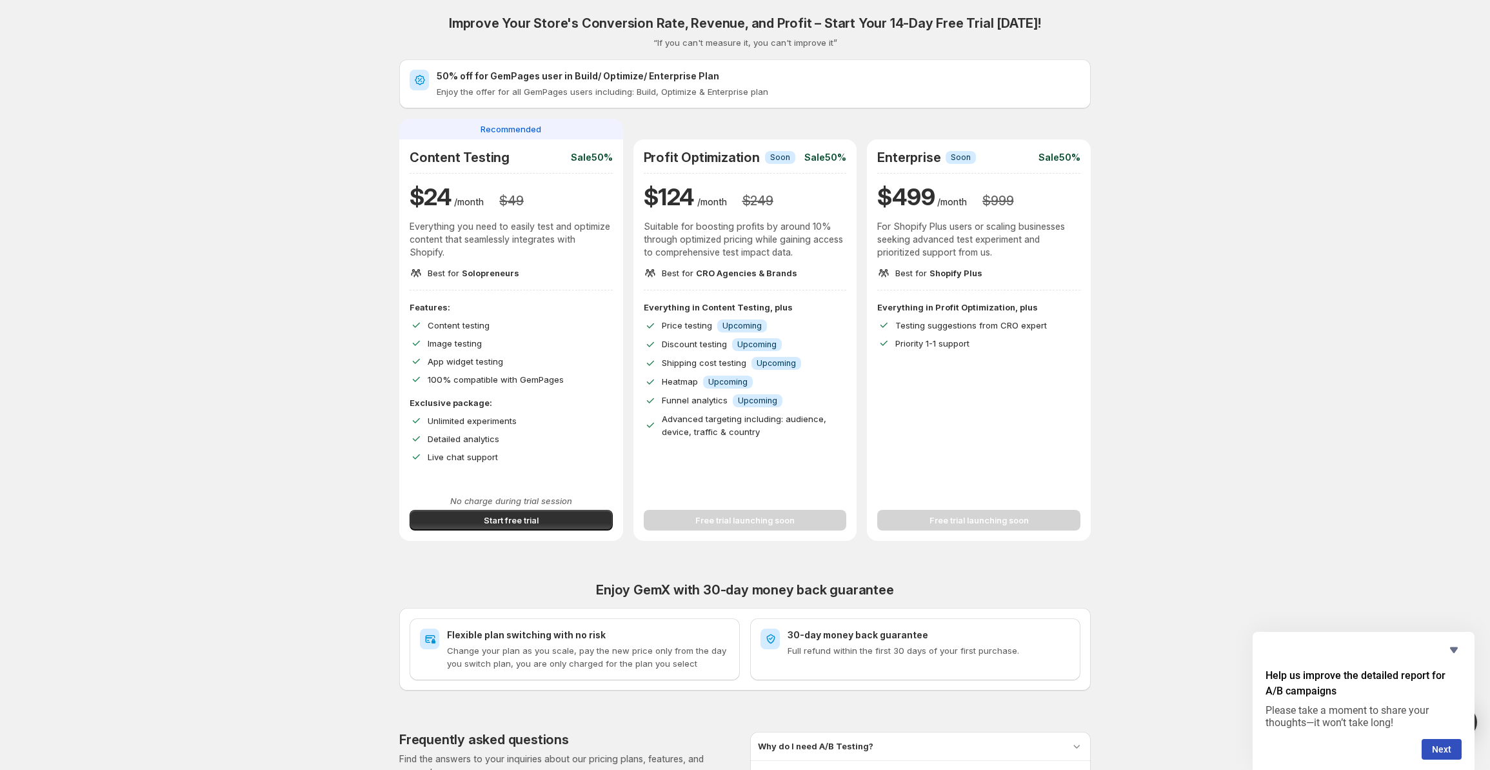 This screenshot has width=1490, height=770. I want to click on p: Please take a moment to share your thoughts—it won’t take long!, so click(1364, 716).